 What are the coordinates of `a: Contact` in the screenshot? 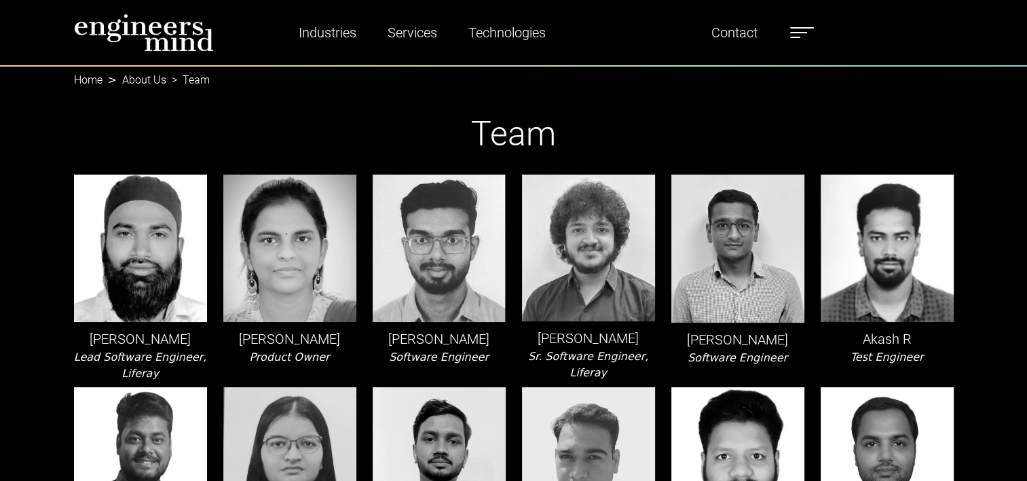 It's located at (734, 33).